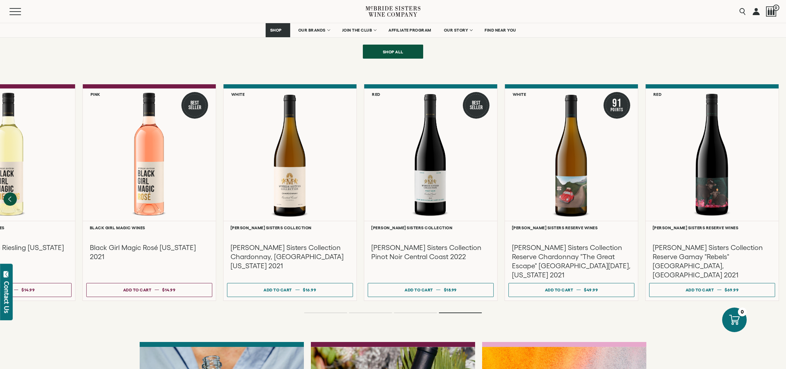 The width and height of the screenshot is (786, 369). What do you see at coordinates (314, 30) in the screenshot?
I see `a: OUR BRANDS` at bounding box center [314, 30].